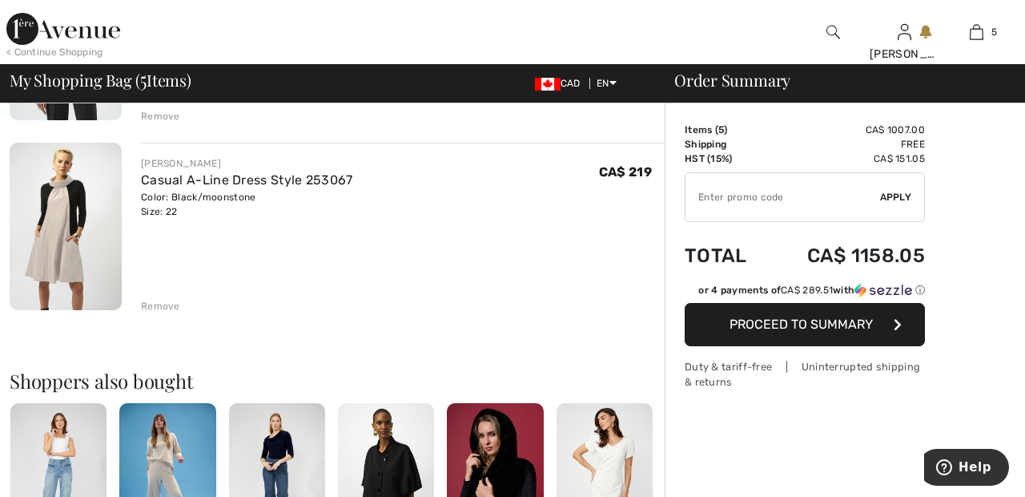 The width and height of the screenshot is (1025, 497). Describe the element at coordinates (805, 374) in the screenshot. I see `div: Duty & tariff-free | Uninterrupted shipping & returns` at that location.